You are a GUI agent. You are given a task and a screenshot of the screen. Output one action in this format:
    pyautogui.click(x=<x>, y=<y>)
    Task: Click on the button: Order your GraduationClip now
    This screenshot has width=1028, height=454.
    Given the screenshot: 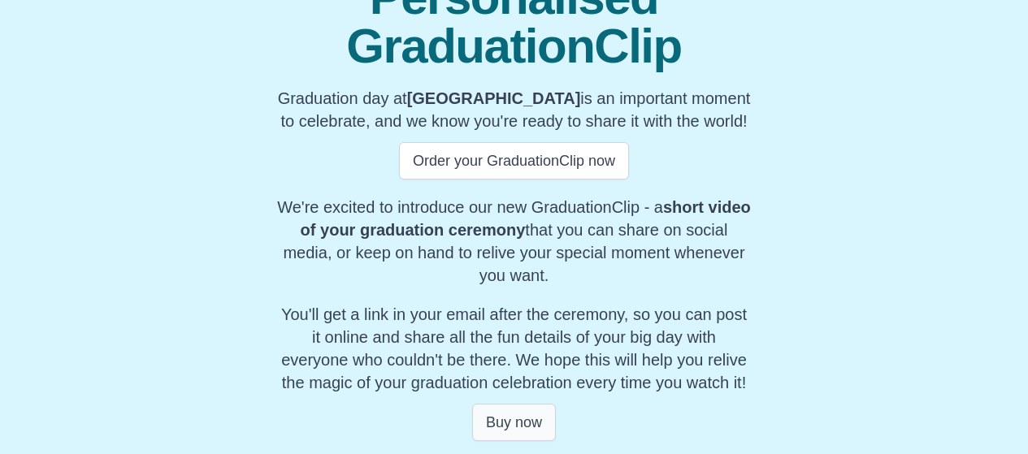 What is the action you would take?
    pyautogui.click(x=513, y=161)
    